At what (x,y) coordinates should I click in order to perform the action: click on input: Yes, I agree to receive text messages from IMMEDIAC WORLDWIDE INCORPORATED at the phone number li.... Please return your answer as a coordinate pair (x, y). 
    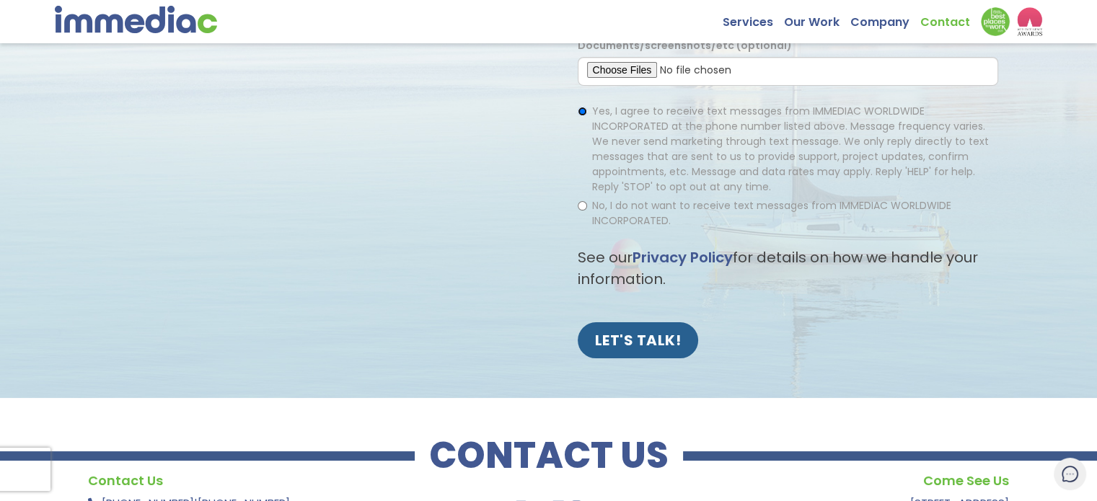
    Looking at the image, I should click on (582, 111).